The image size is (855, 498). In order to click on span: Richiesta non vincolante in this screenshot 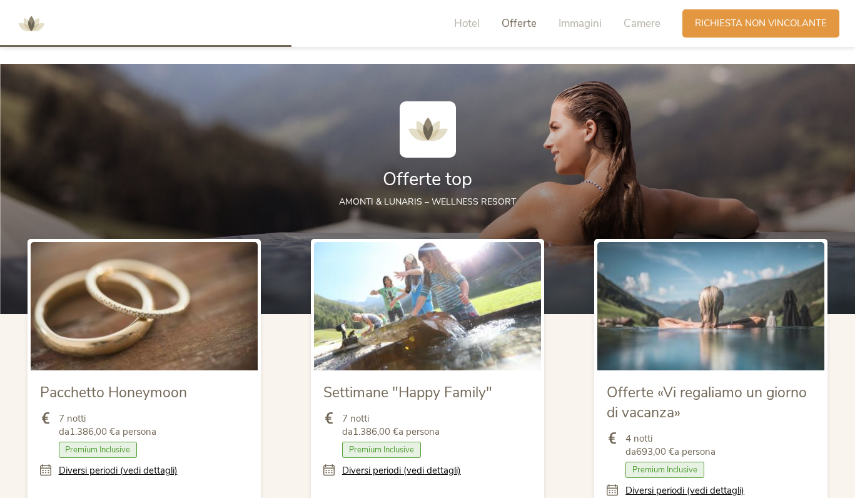, I will do `click(761, 23)`.